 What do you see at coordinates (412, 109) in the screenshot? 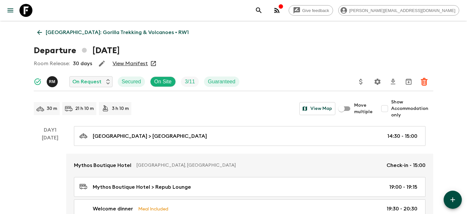
I see `span: Show Accommodation only` at bounding box center [412, 109].